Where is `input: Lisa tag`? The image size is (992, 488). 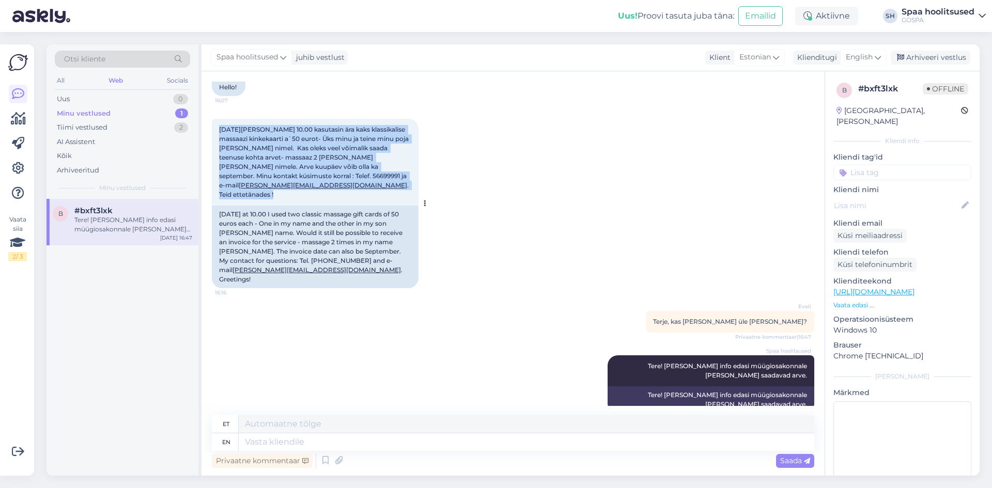 input: Lisa tag is located at coordinates (903, 173).